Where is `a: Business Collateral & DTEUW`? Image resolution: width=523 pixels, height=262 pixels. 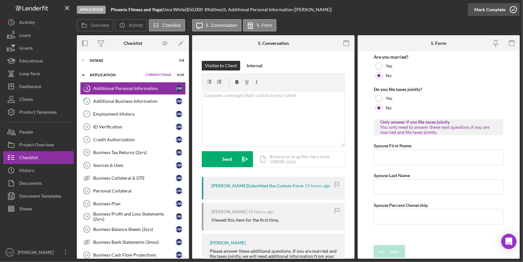 a: Business Collateral & DTEUW is located at coordinates (133, 178).